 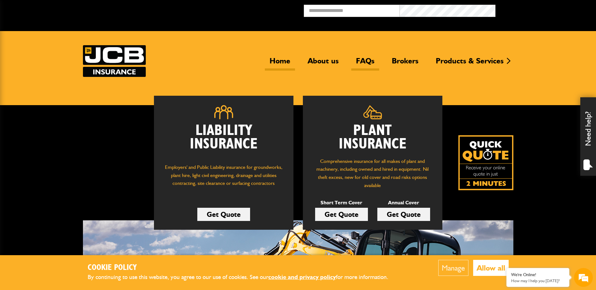 I want to click on img: JCB Insurance Services logo, so click(x=114, y=61).